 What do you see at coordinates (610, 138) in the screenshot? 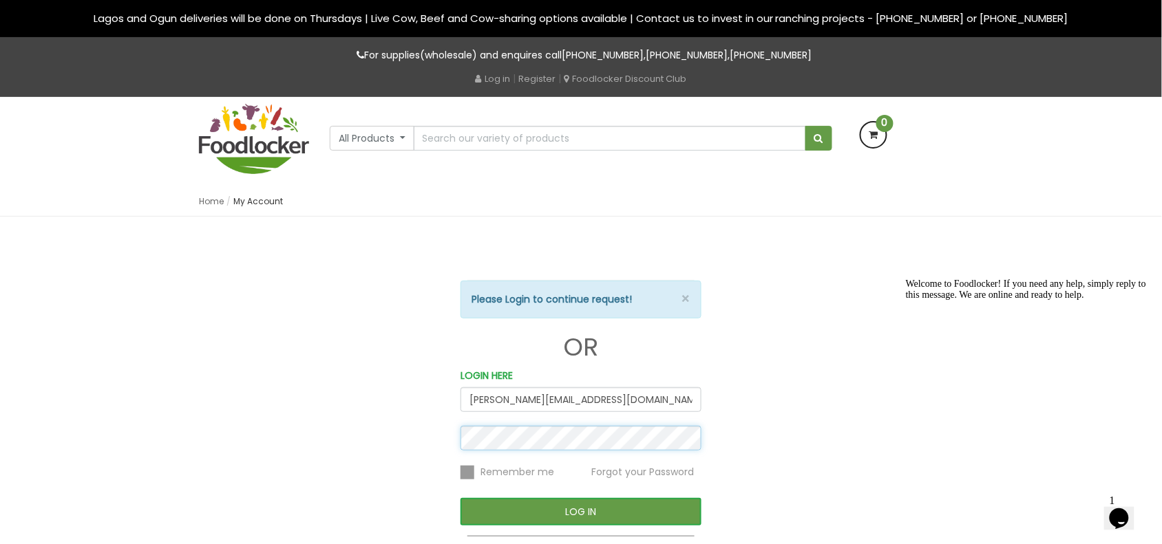
I see `input: Search our variety of products` at bounding box center [610, 138].